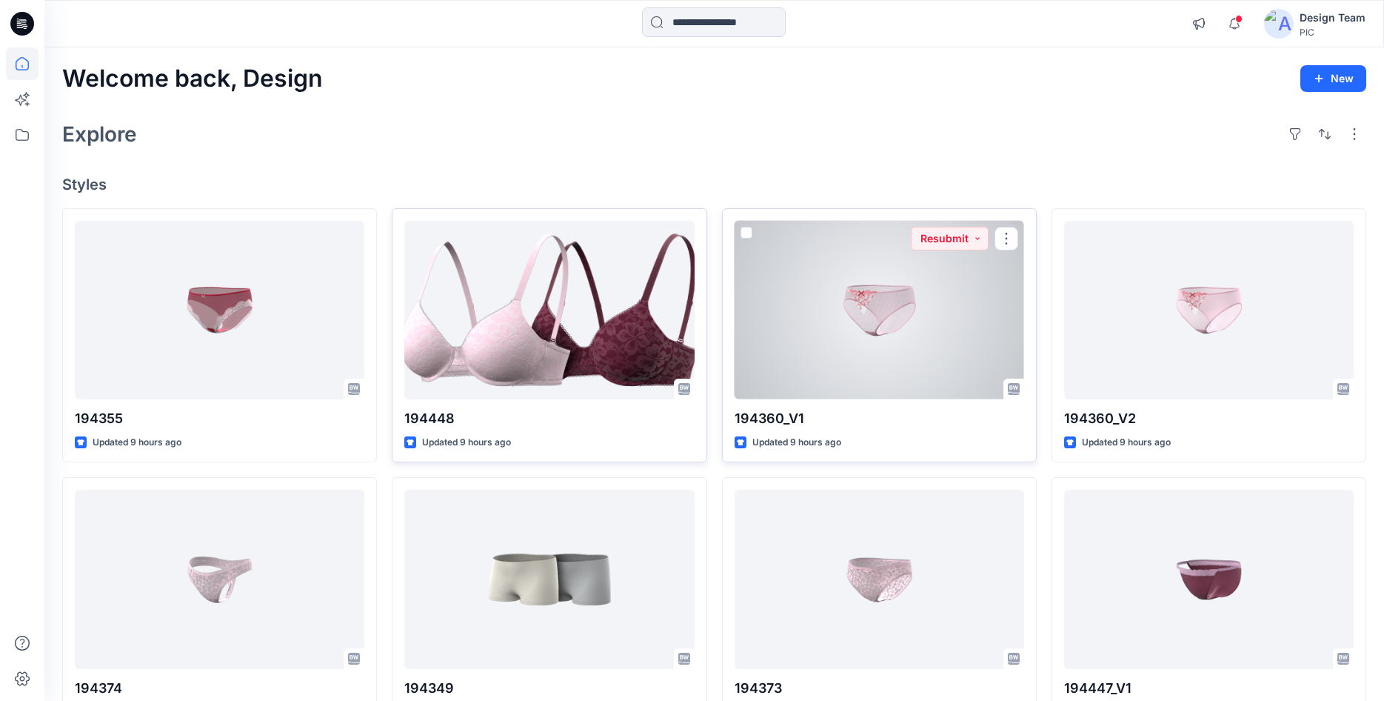 The image size is (1384, 701). I want to click on img: avatar, so click(1279, 24).